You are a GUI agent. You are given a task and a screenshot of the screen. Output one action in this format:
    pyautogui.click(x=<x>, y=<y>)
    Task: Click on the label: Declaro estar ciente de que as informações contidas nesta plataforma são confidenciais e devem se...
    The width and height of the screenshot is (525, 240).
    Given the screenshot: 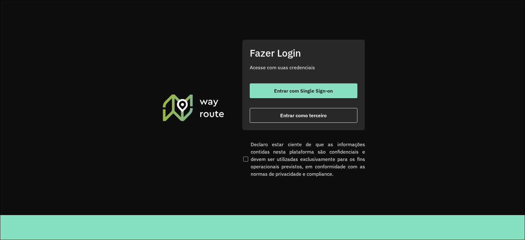 What is the action you would take?
    pyautogui.click(x=304, y=159)
    